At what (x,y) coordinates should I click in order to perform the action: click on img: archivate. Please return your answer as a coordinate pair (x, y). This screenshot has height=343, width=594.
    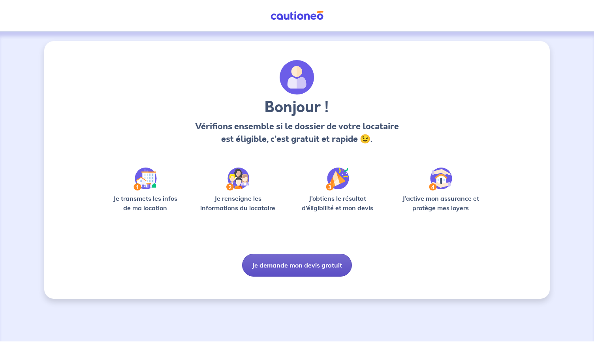
    Looking at the image, I should click on (297, 77).